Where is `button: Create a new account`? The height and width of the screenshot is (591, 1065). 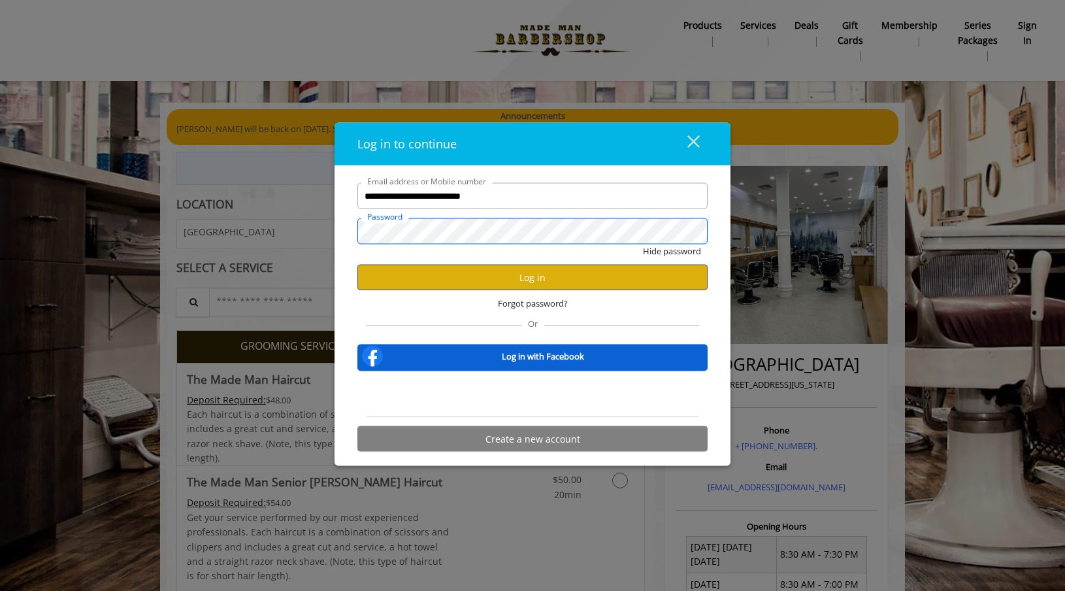
button: Create a new account is located at coordinates (533, 439).